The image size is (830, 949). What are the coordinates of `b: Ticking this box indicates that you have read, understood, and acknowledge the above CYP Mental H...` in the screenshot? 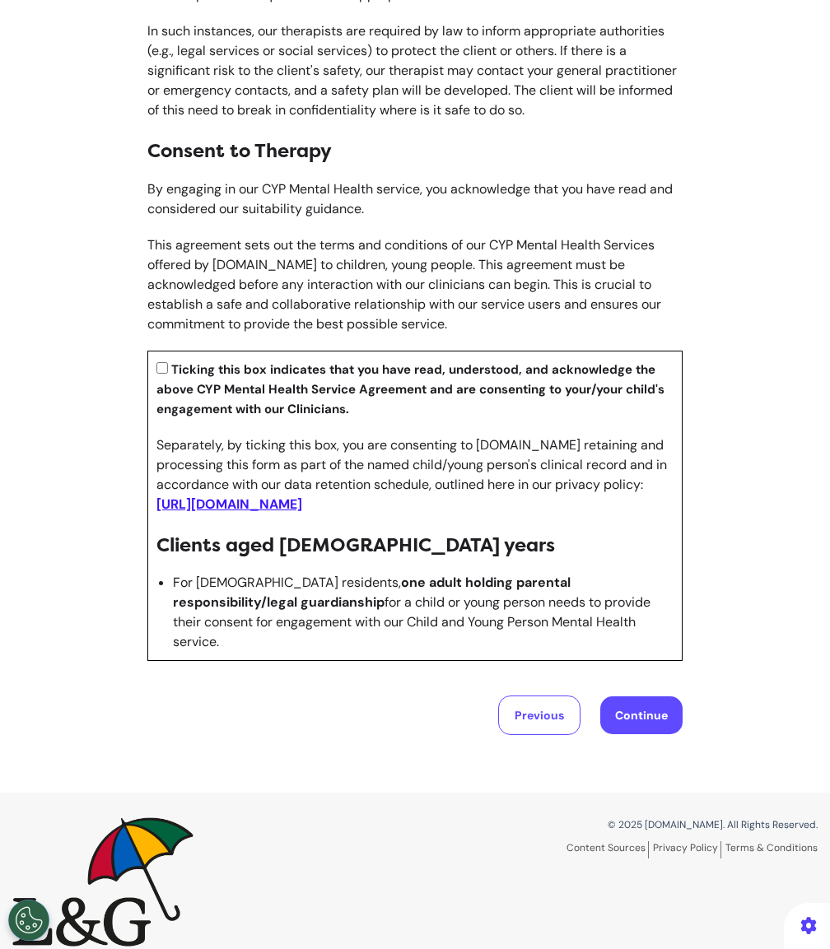 It's located at (410, 389).